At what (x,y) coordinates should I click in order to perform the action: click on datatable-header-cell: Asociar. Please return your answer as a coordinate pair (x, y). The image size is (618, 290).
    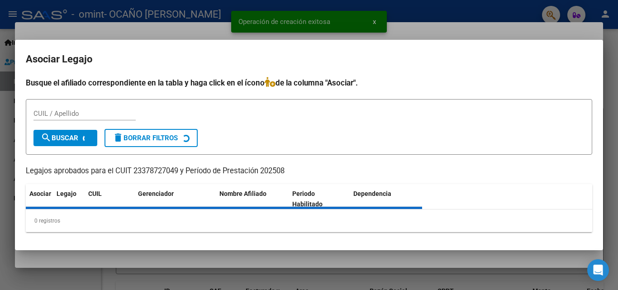
    Looking at the image, I should click on (39, 199).